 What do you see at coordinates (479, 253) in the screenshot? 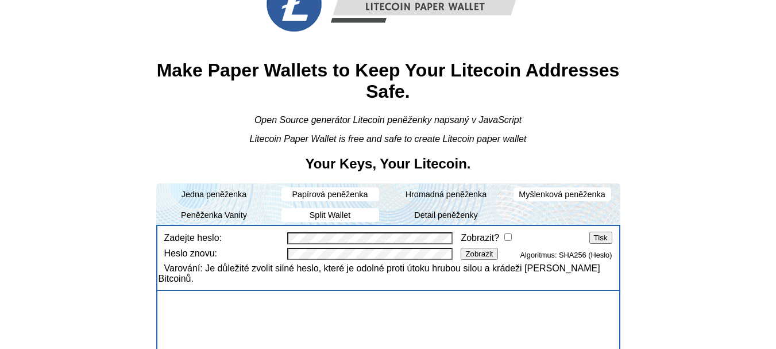
I see `input: Zobrazit` at bounding box center [479, 253].